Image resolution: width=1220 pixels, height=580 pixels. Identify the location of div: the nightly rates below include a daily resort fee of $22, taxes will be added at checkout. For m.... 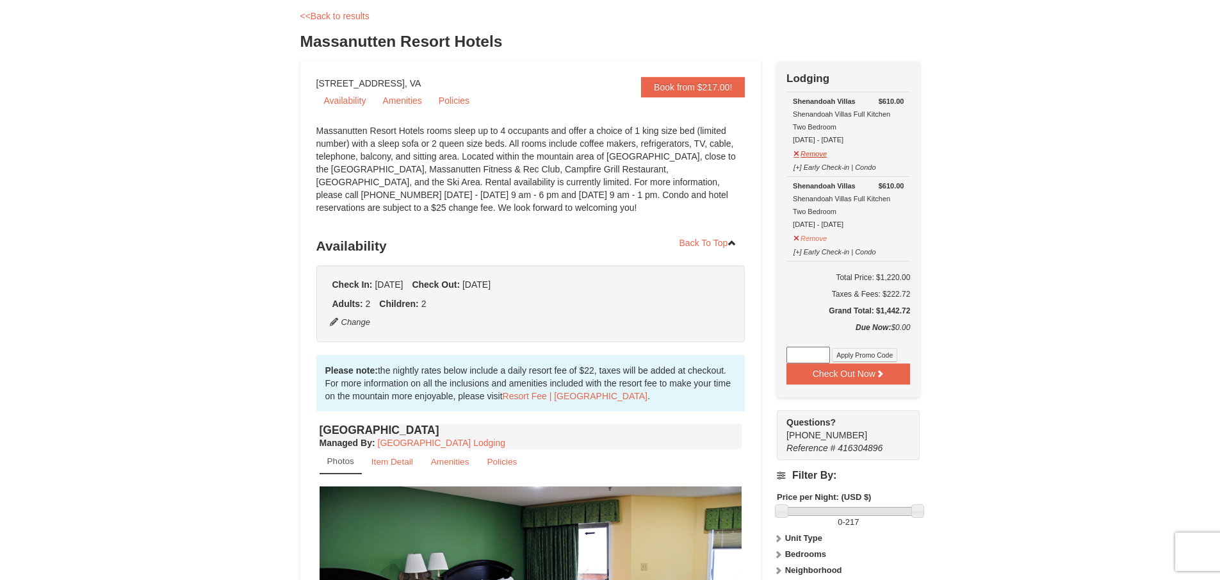
(531, 383).